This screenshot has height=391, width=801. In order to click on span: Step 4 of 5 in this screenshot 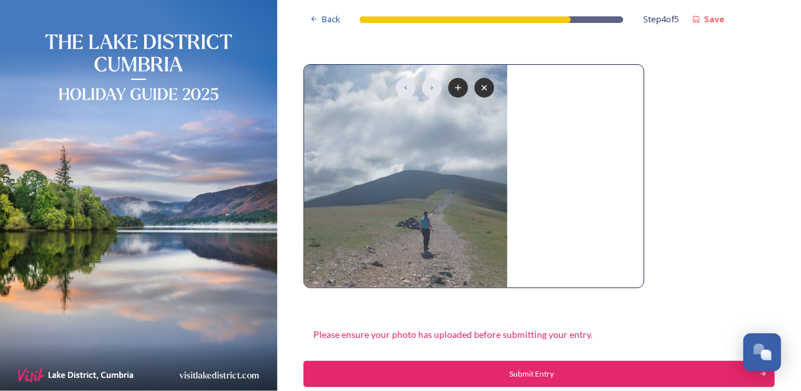, I will do `click(660, 19)`.